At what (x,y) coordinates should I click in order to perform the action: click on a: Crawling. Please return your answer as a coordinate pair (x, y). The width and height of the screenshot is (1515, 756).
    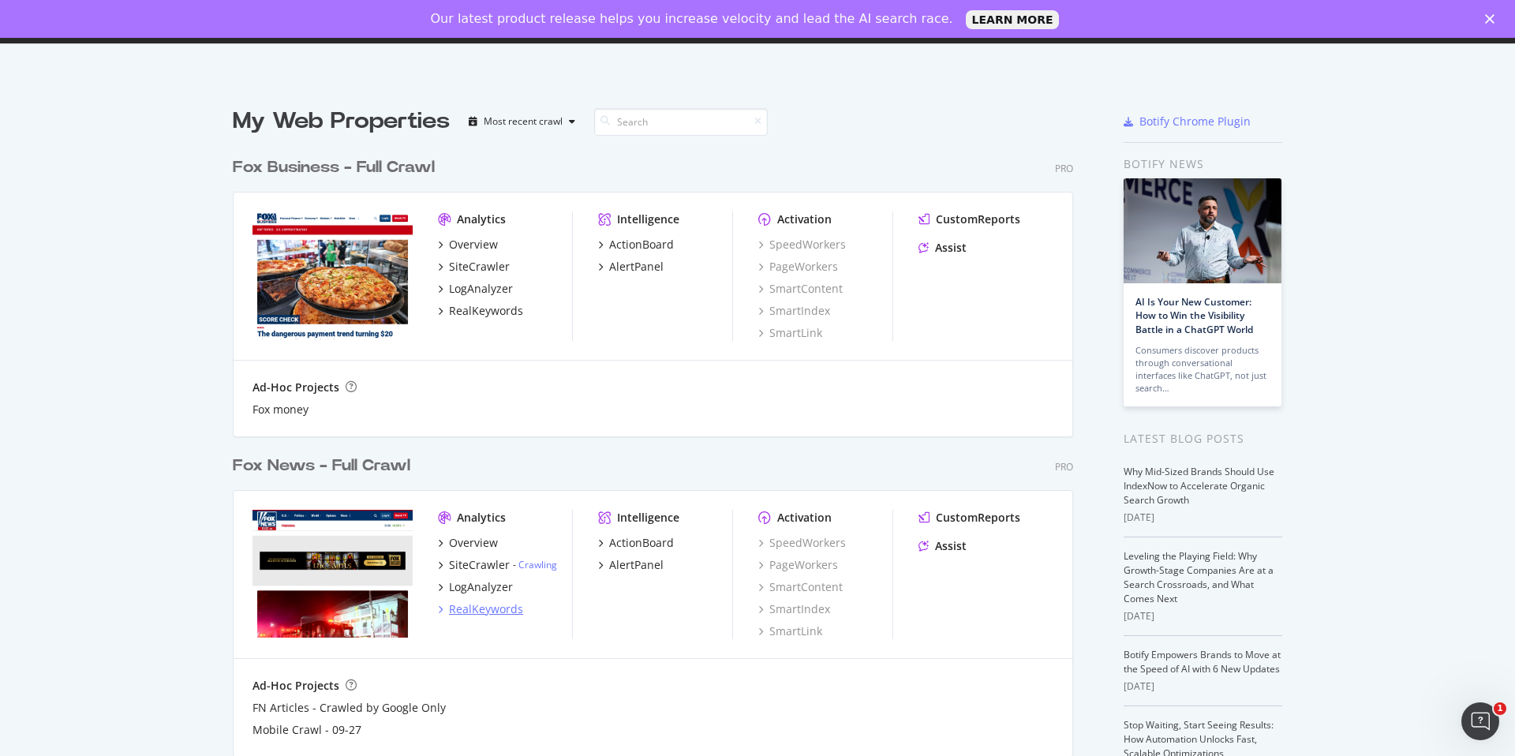
    Looking at the image, I should click on (537, 564).